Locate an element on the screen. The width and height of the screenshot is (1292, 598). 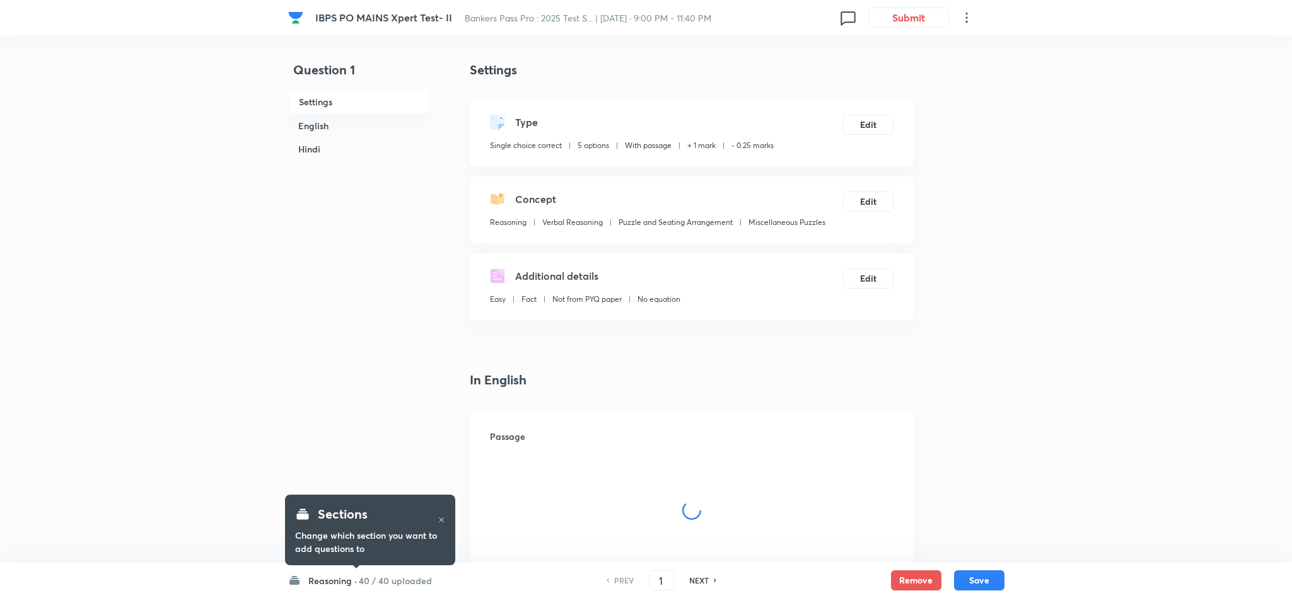
h4: Settings is located at coordinates (692, 70).